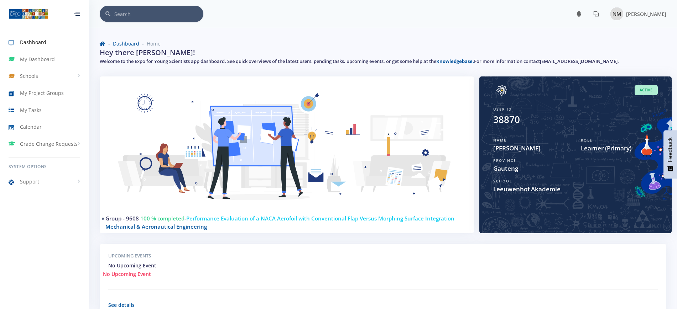 This screenshot has height=309, width=677. What do you see at coordinates (156, 227) in the screenshot?
I see `span: Mechanical & Aeronautical Engineering` at bounding box center [156, 227].